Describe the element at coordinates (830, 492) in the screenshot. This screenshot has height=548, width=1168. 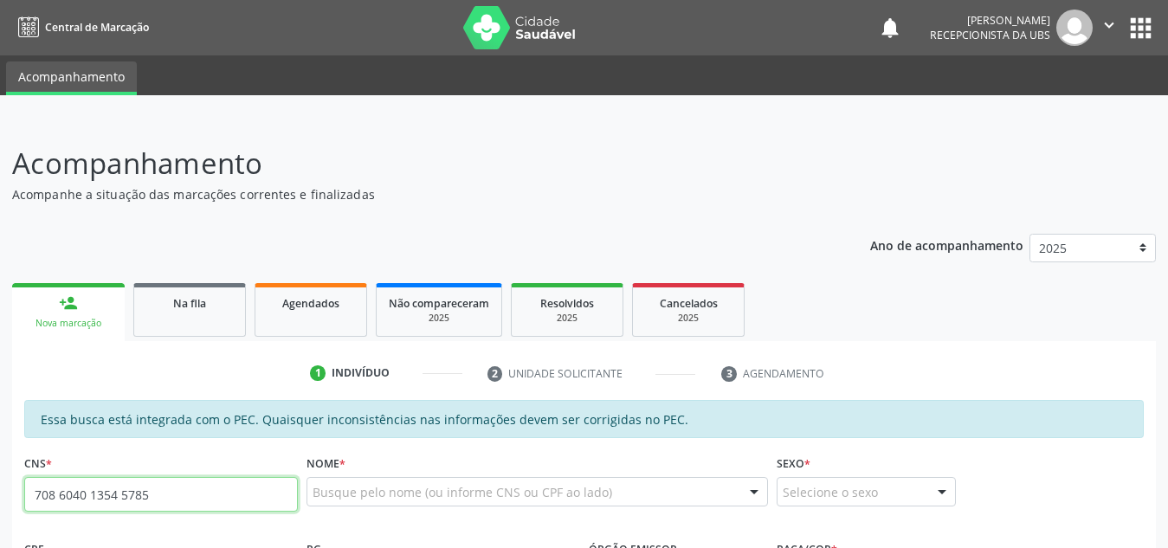
I see `span: Selecione o sexo` at that location.